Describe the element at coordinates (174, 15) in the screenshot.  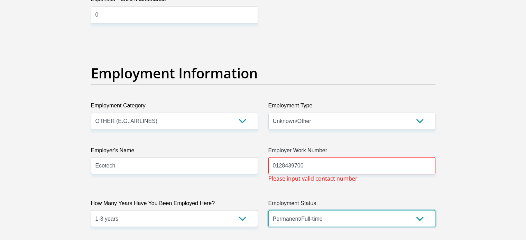
I see `input: Expenses - Child Maintenance` at that location.